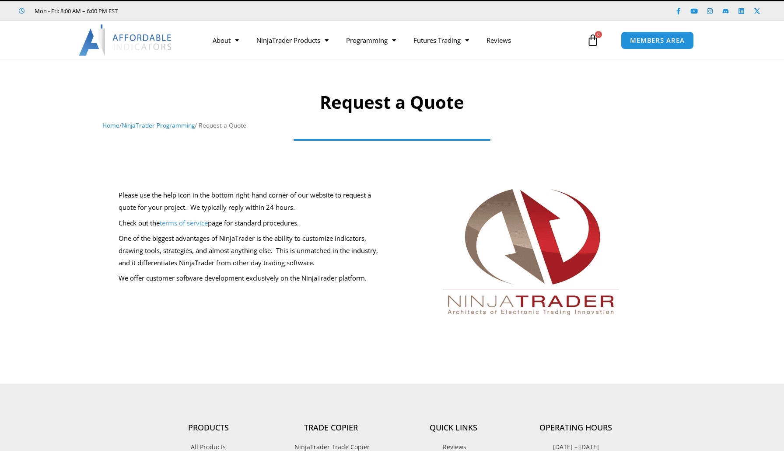 The height and width of the screenshot is (451, 784). I want to click on span: Mon - Fri: 8:00 AM – 6:00 PM EST, so click(75, 11).